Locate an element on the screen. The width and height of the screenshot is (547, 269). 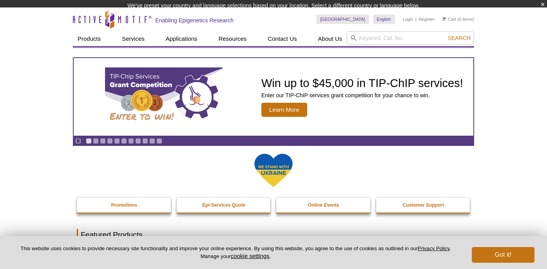
span: Learn More is located at coordinates (284, 110).